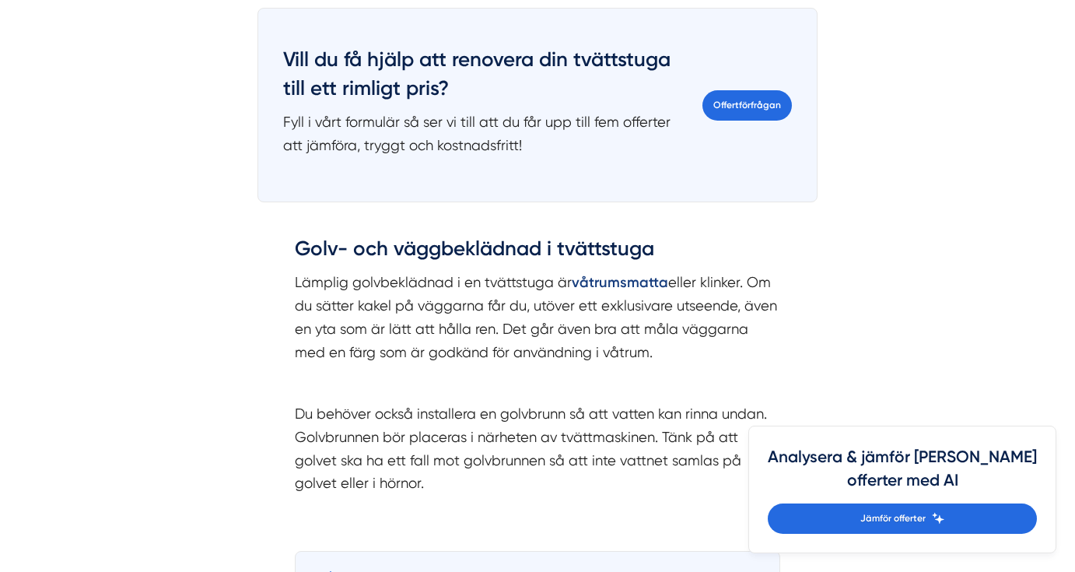 Image resolution: width=1075 pixels, height=572 pixels. What do you see at coordinates (620, 282) in the screenshot?
I see `a: våtrumsmatta` at bounding box center [620, 282].